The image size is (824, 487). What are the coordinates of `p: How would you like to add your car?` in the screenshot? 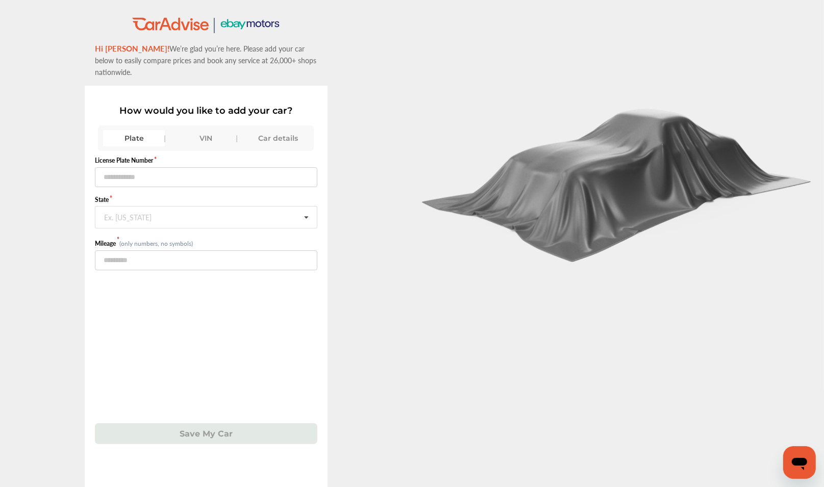 It's located at (206, 111).